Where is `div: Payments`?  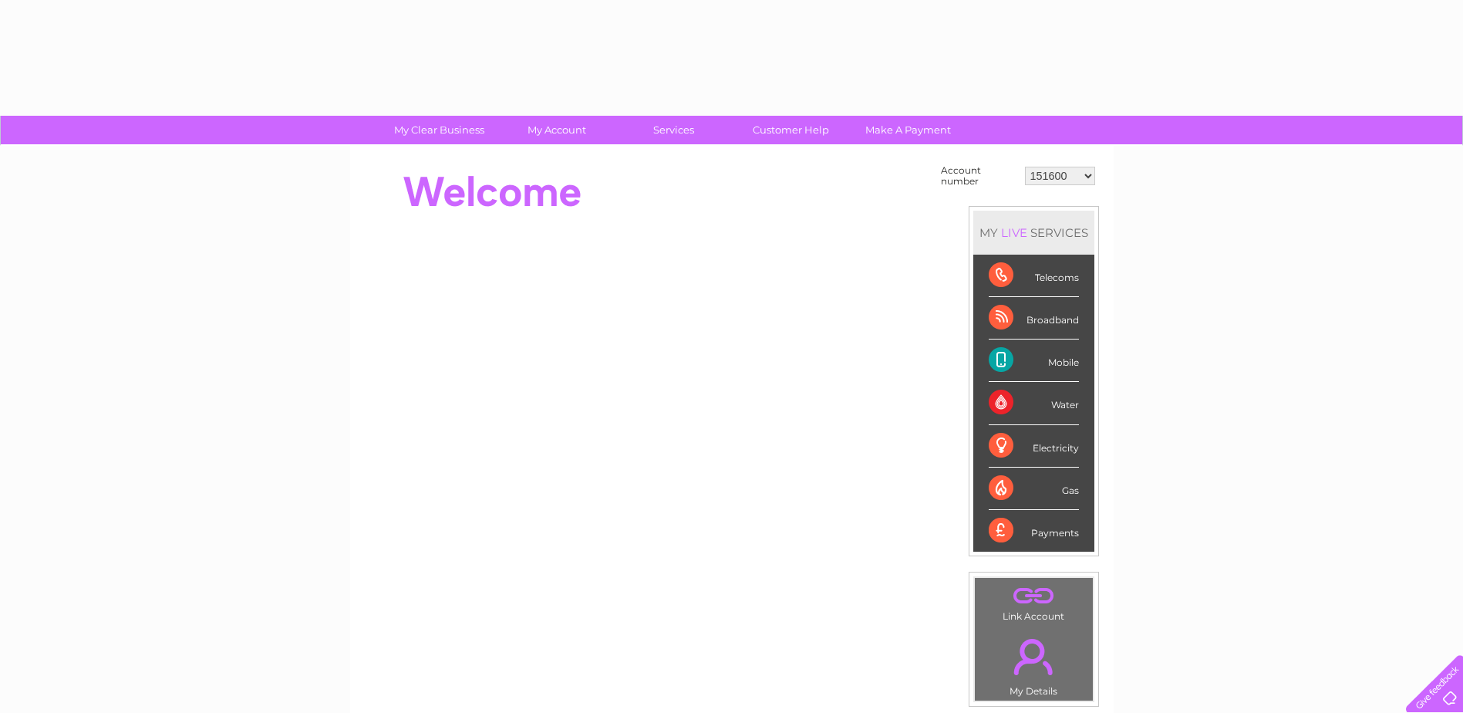 div: Payments is located at coordinates (1034, 531).